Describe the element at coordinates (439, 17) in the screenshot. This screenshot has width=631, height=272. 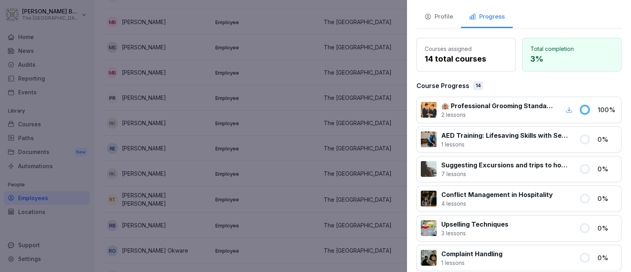
I see `button: Profile` at that location.